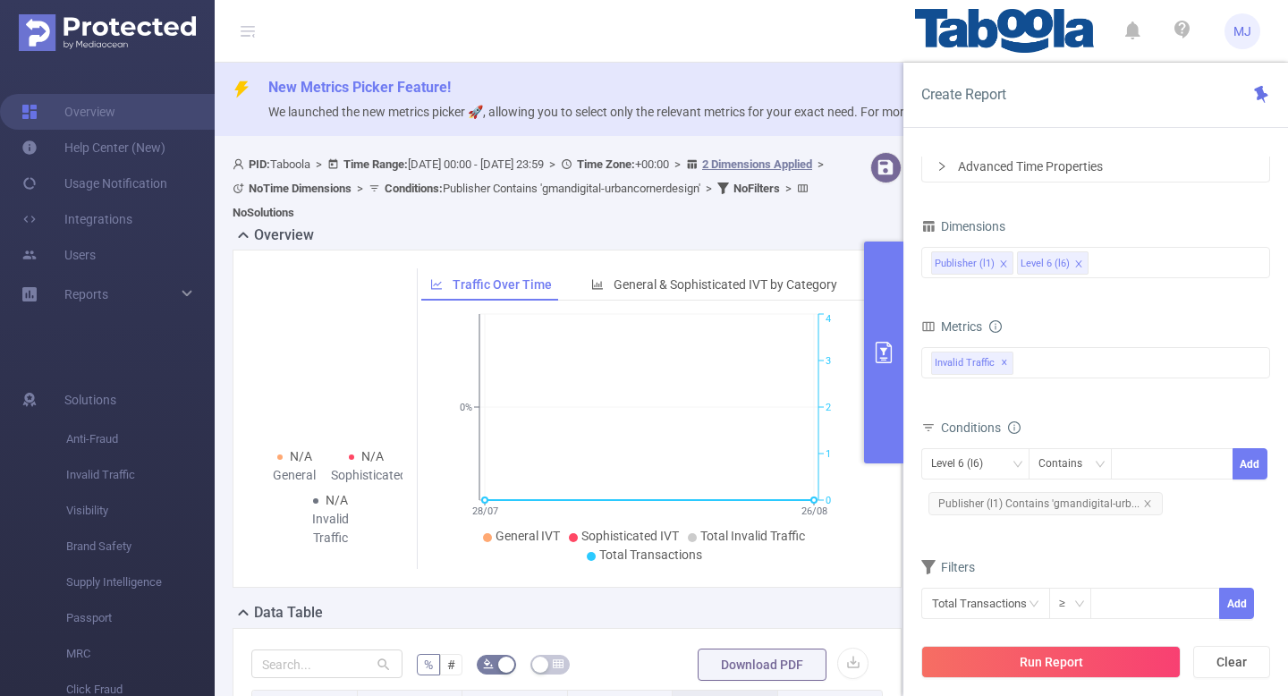  Describe the element at coordinates (973, 263) in the screenshot. I see `li: Publisher (l1)` at that location.